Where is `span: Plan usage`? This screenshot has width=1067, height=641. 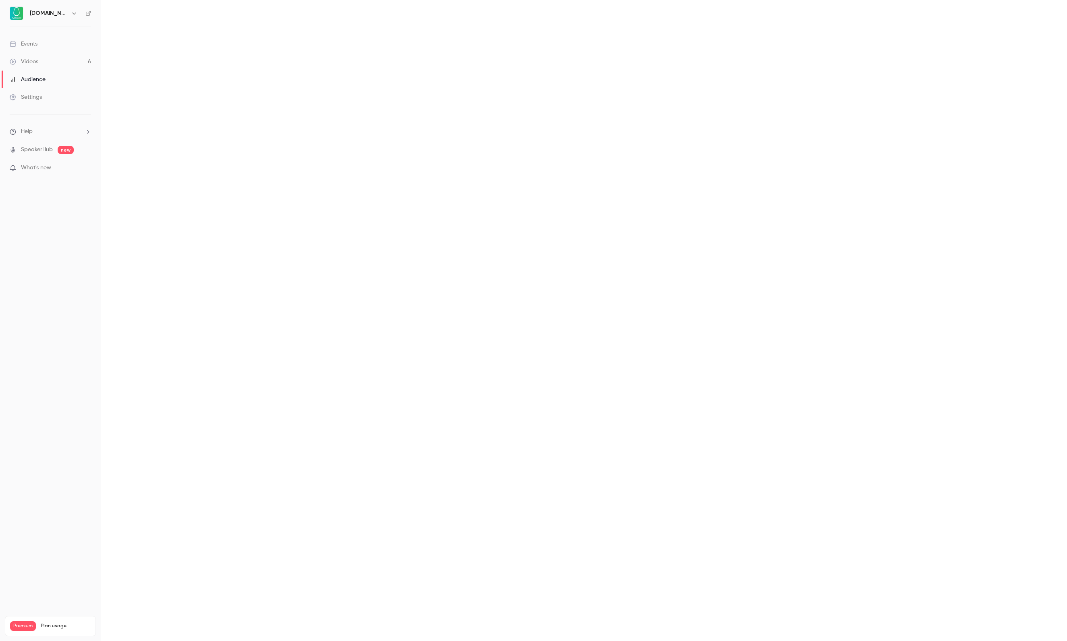
span: Plan usage is located at coordinates (66, 626).